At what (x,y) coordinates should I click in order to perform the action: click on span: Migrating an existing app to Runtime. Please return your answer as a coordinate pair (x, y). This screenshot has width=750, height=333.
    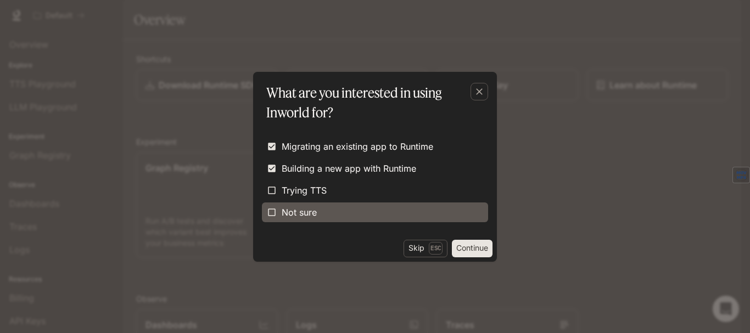
    Looking at the image, I should click on (358, 147).